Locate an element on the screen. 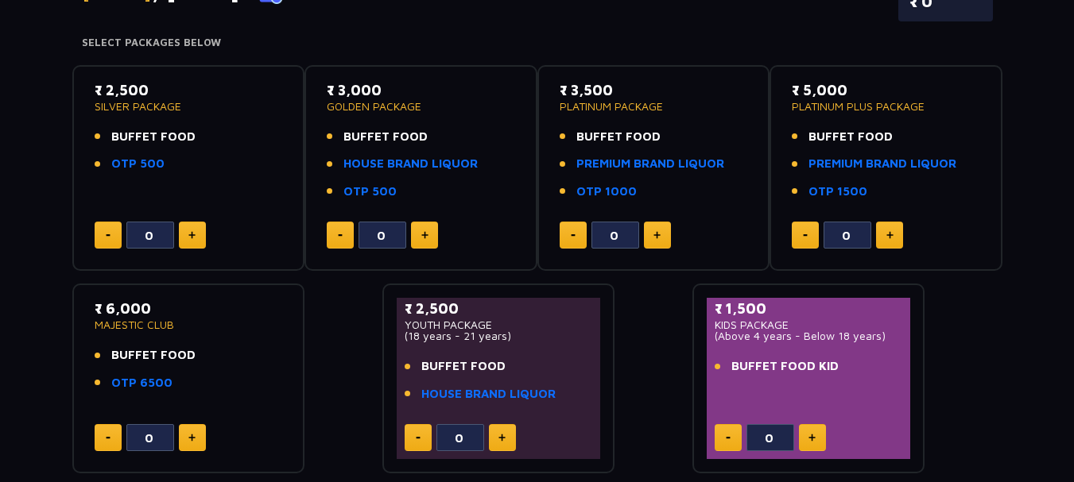 The image size is (1074, 482). h4: Select Packages Below is located at coordinates (537, 43).